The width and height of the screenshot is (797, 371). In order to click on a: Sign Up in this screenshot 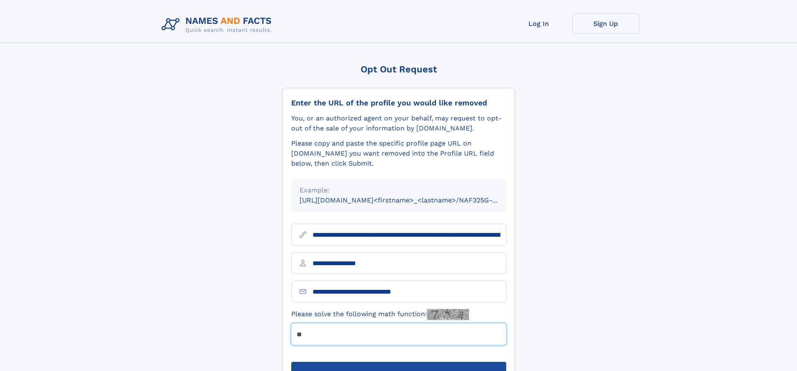, I will do `click(606, 23)`.